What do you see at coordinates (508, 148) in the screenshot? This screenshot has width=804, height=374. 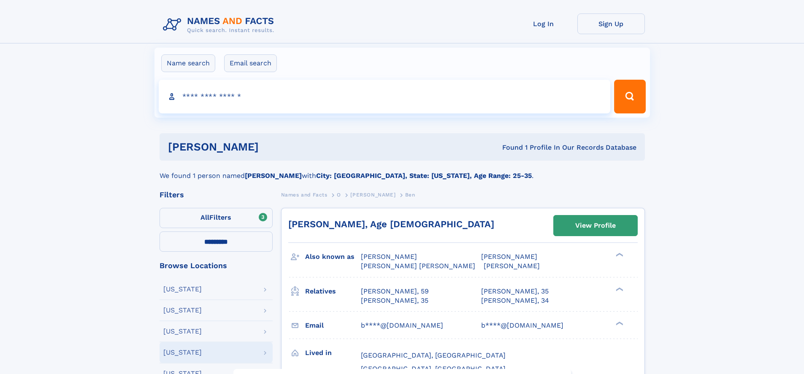 I see `div: Found 1 Profile In Our Records Database` at bounding box center [508, 148].